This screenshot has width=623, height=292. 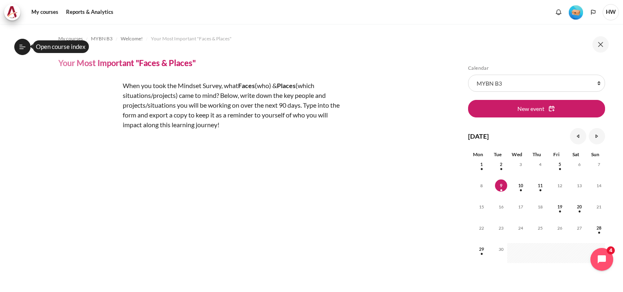 What do you see at coordinates (481, 249) in the screenshot?
I see `a: Monday, 29 September events` at bounding box center [481, 249].